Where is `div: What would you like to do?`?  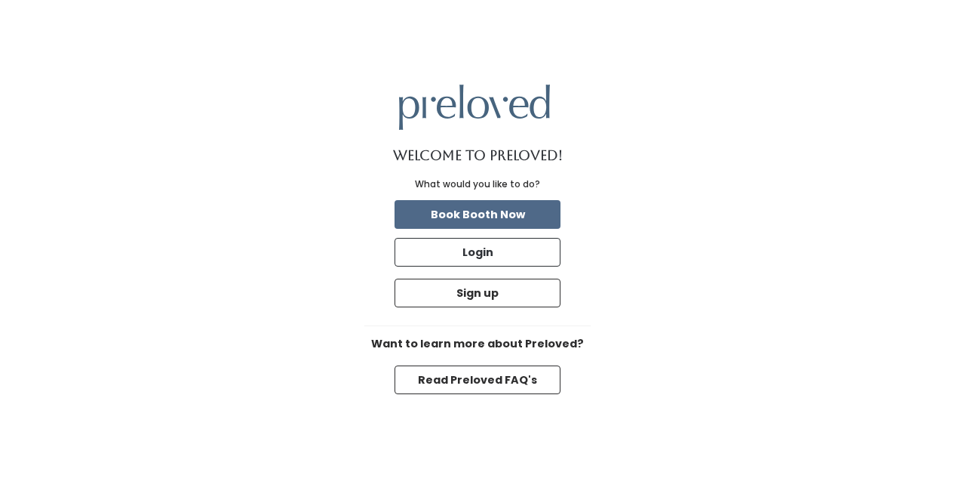 div: What would you like to do? is located at coordinates (478, 184).